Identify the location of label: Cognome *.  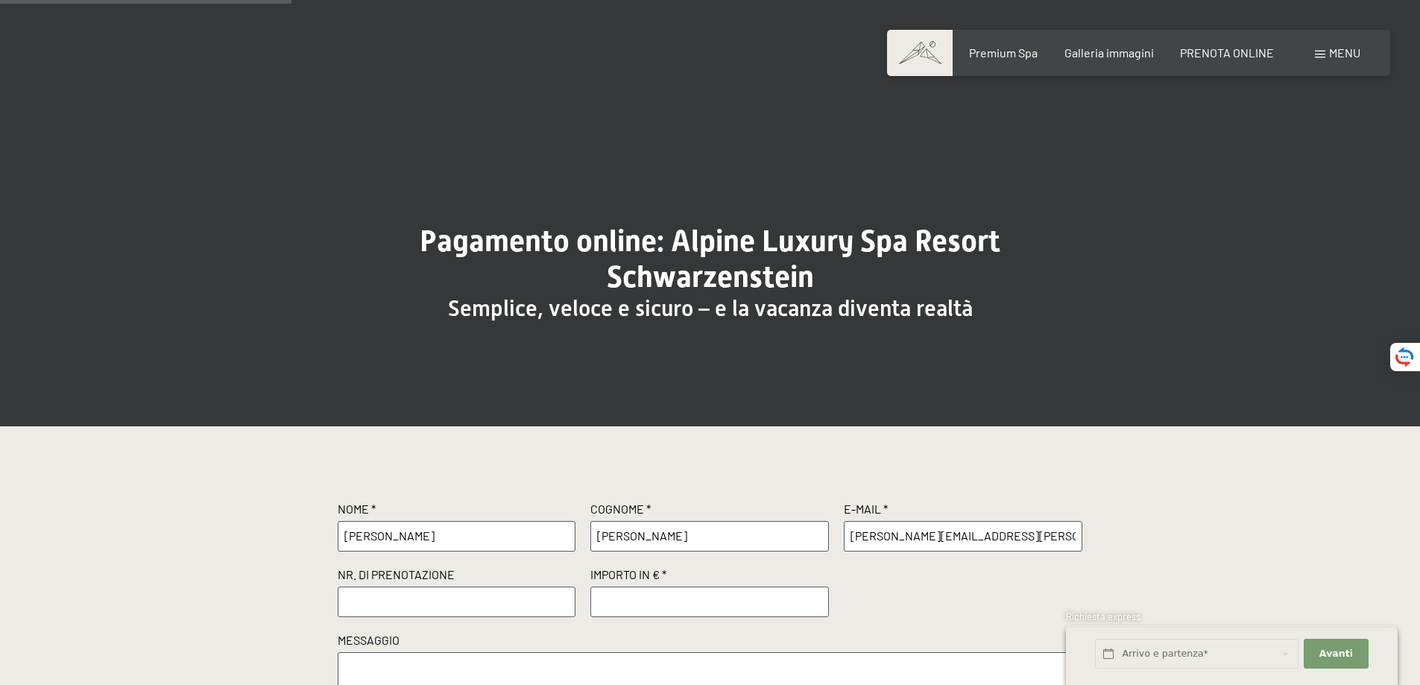
(710, 511).